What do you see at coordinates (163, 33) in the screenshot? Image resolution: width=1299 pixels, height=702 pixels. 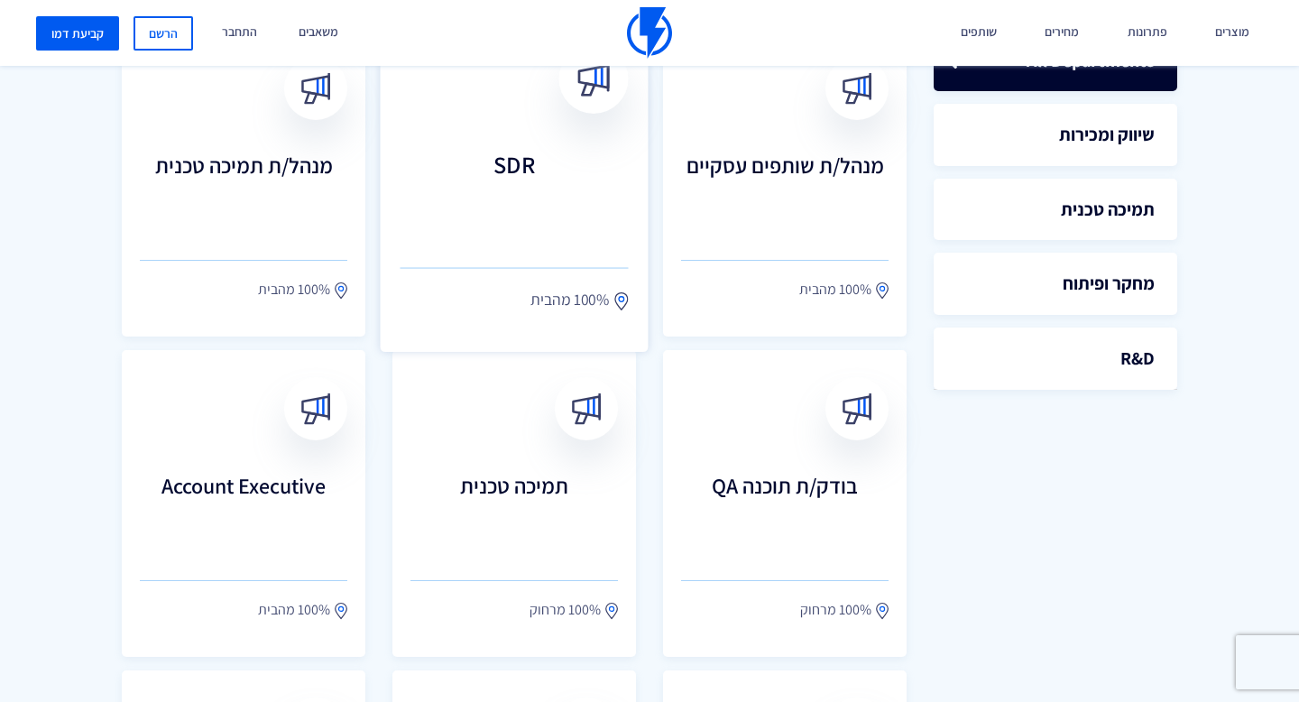 I see `a: הרשם` at bounding box center [163, 33].